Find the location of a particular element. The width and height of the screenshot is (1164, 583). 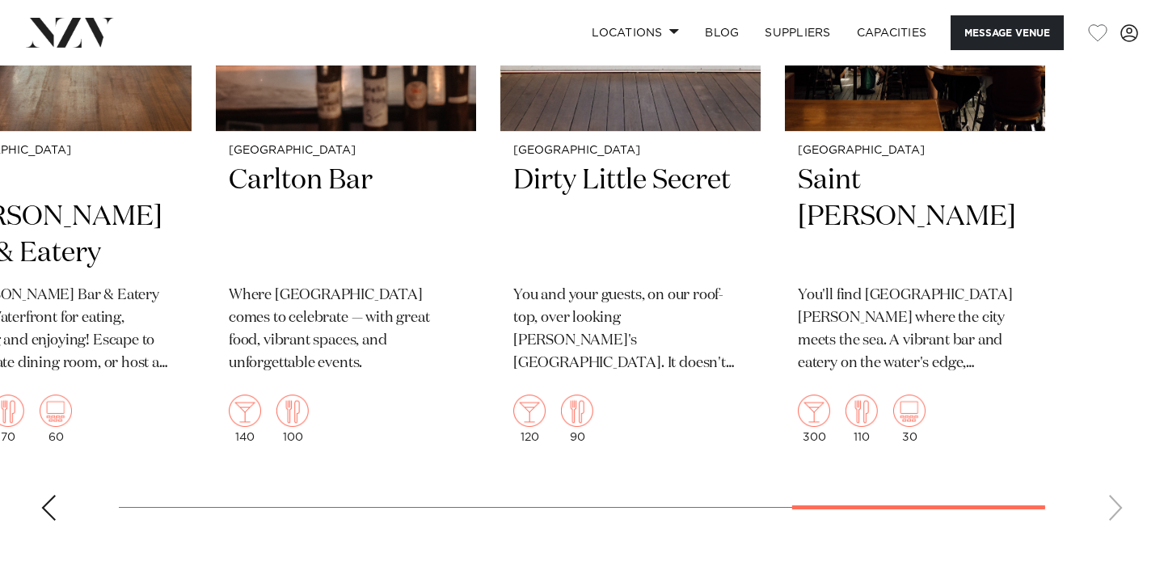

div: 300 is located at coordinates (814, 419).